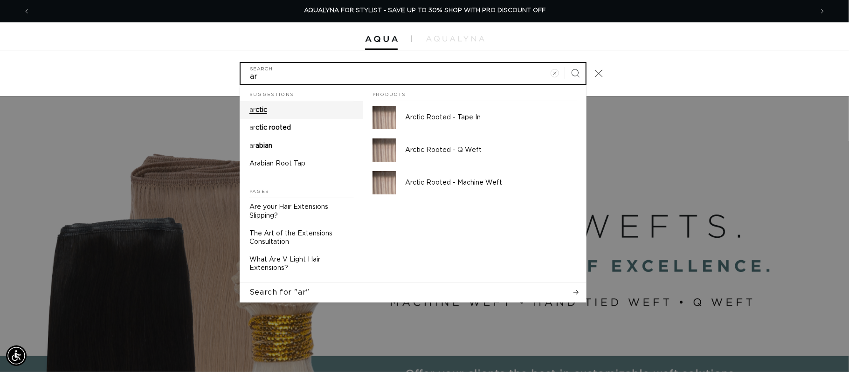 The image size is (849, 372). What do you see at coordinates (302, 190) in the screenshot?
I see `h2: Pages` at bounding box center [302, 190].